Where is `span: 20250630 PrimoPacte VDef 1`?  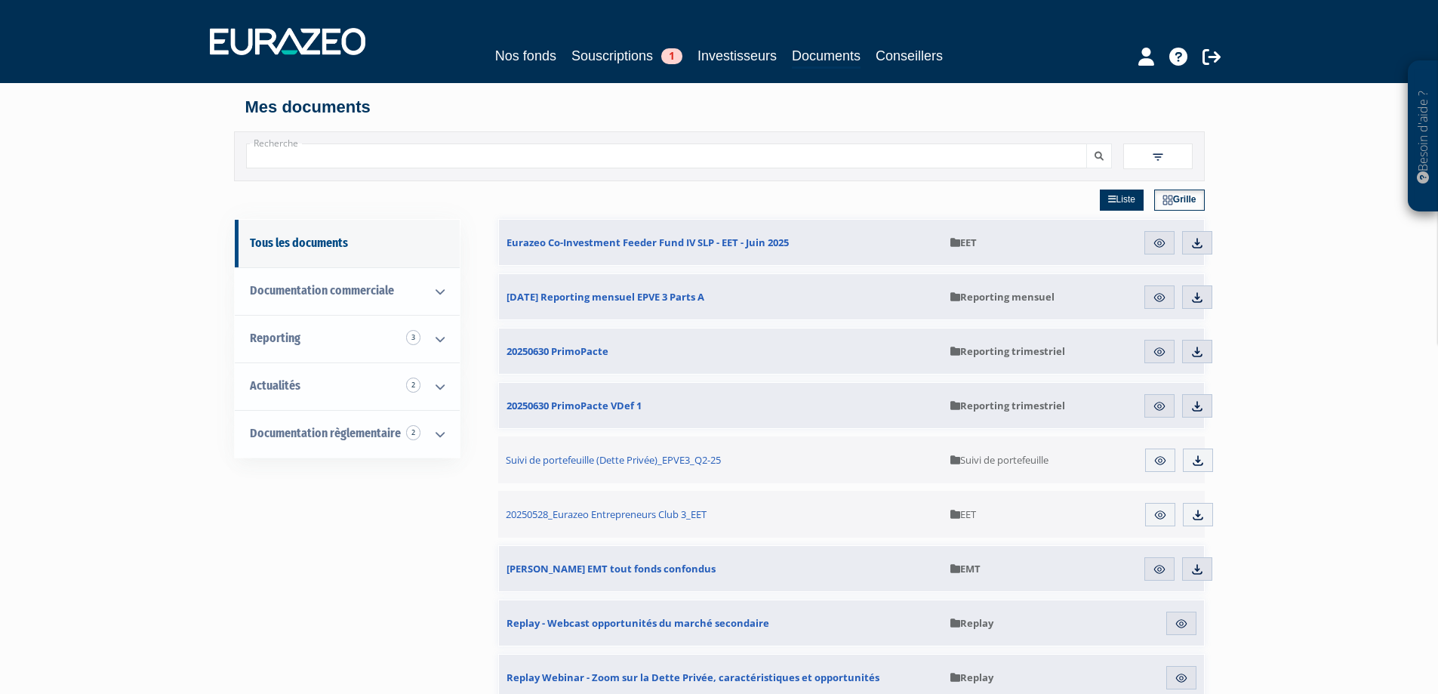
span: 20250630 PrimoPacte VDef 1 is located at coordinates (574, 405).